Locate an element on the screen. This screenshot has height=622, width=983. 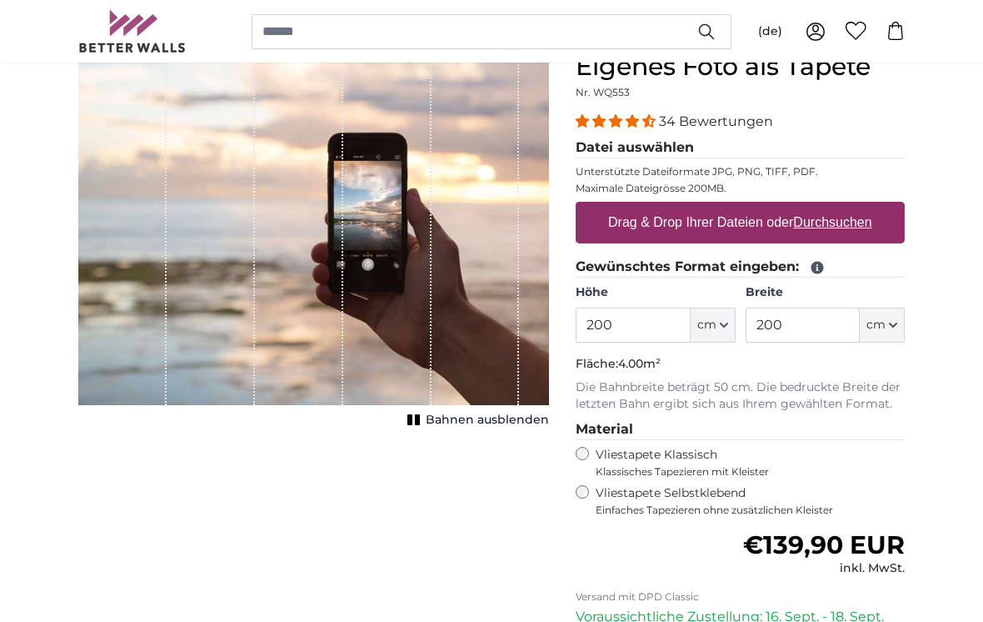
span: Klassisches Tapezieren mit Kleister is located at coordinates (743, 472).